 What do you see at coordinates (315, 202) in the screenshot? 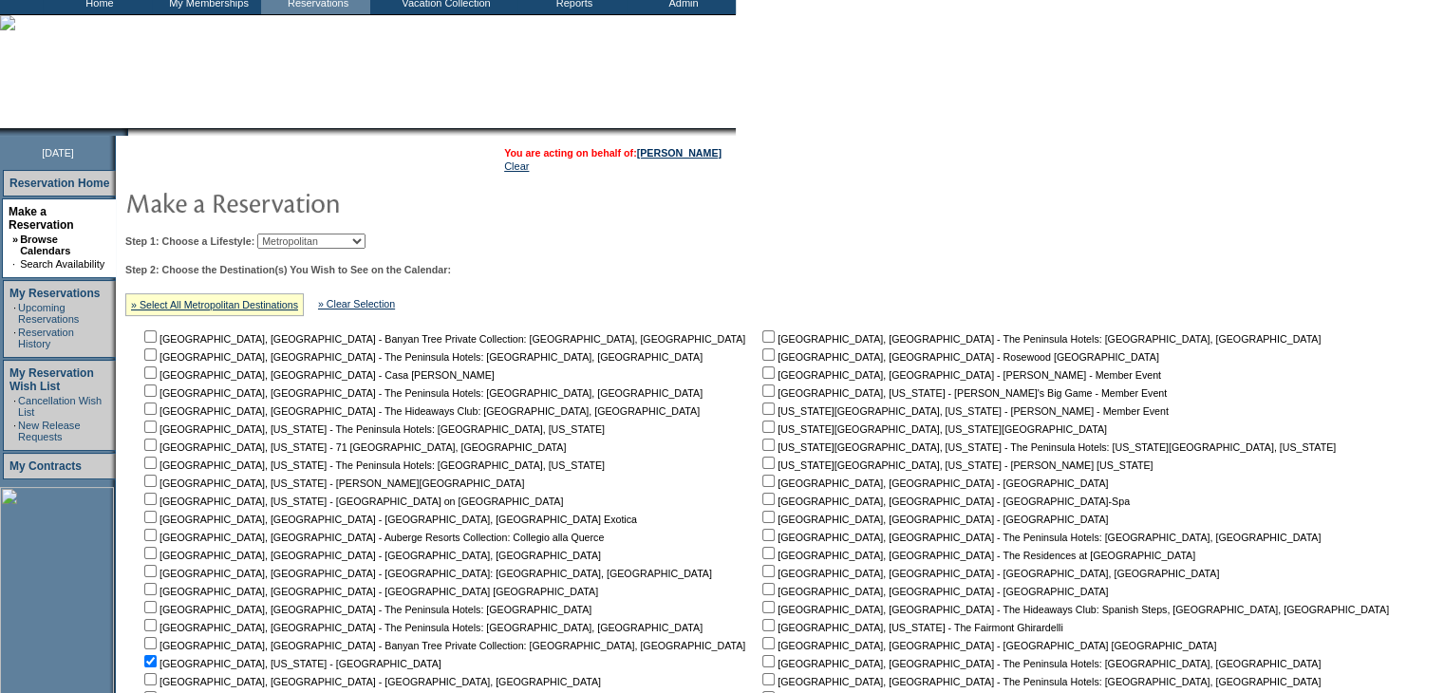
I see `img: pgTtlMakeReservation.gif` at bounding box center [315, 202].